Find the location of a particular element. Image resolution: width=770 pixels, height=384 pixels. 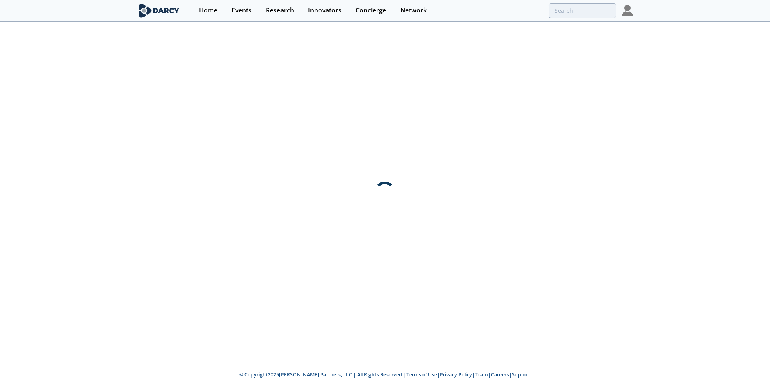

div: Network is located at coordinates (414, 10).